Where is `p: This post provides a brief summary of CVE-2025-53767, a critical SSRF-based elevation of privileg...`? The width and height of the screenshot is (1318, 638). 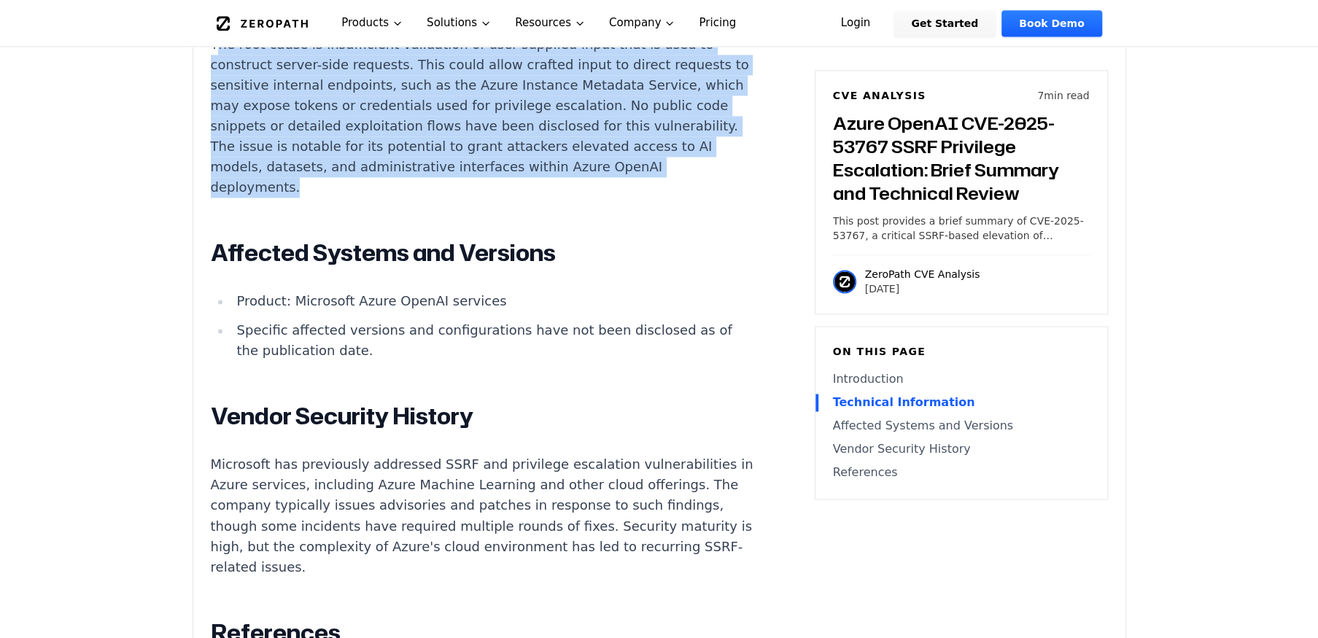 p: This post provides a brief summary of CVE-2025-53767, a critical SSRF-based elevation of privileg... is located at coordinates (961, 228).